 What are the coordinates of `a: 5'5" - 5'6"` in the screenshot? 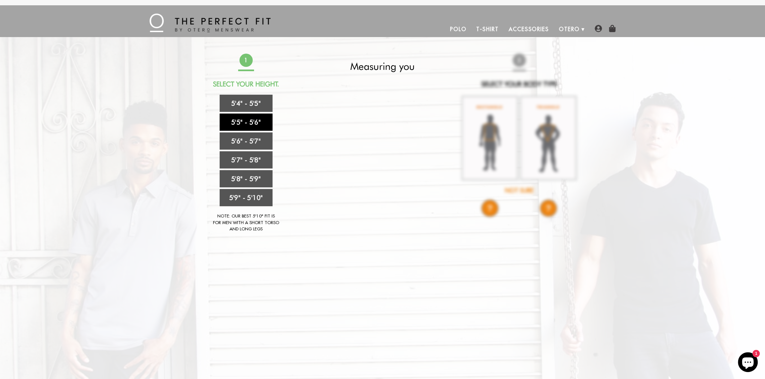 It's located at (246, 122).